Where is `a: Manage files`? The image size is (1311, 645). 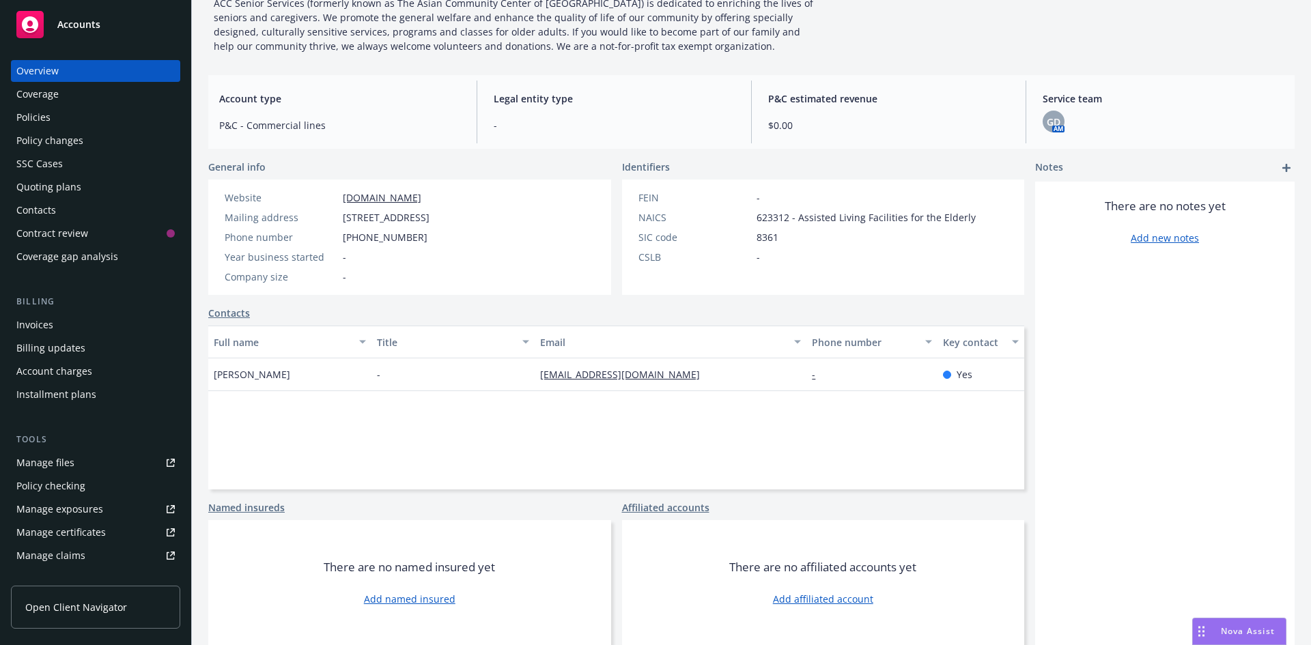 a: Manage files is located at coordinates (96, 463).